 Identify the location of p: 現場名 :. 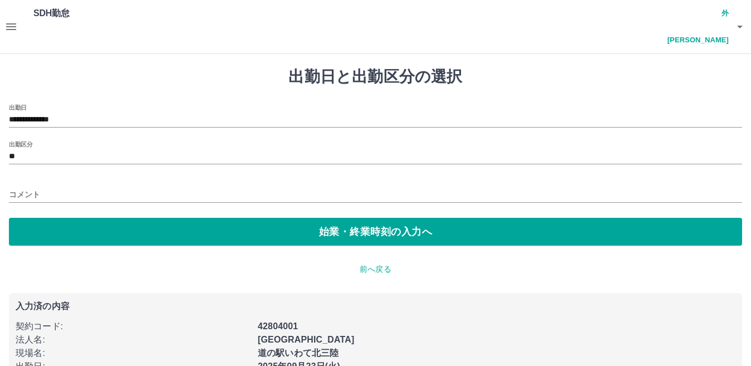
(133, 353).